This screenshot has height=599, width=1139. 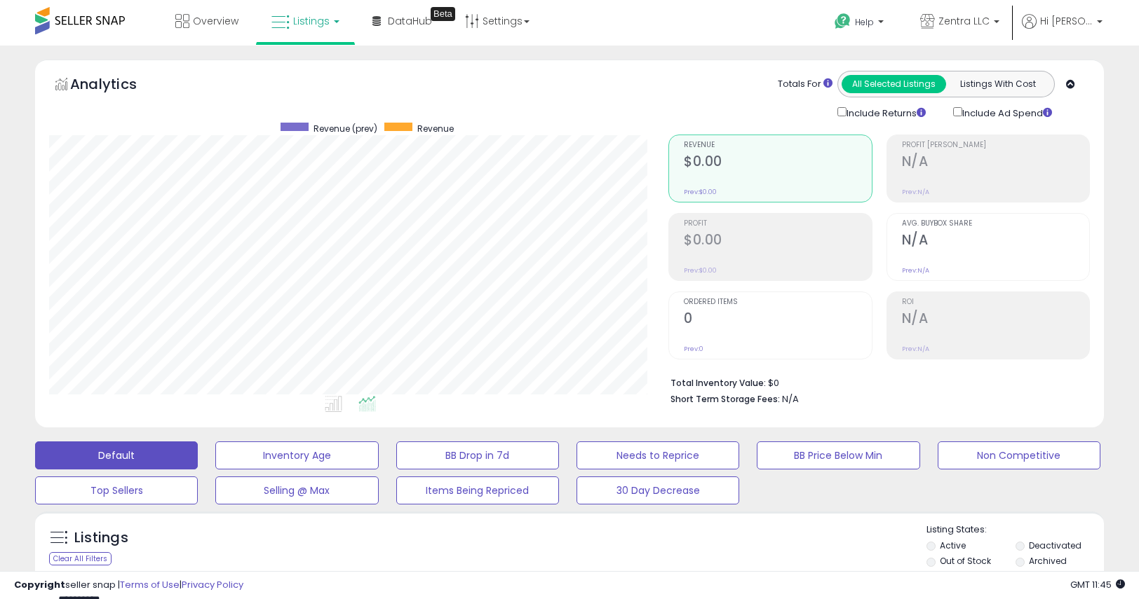 I want to click on button: BB Drop in 7d, so click(x=477, y=456).